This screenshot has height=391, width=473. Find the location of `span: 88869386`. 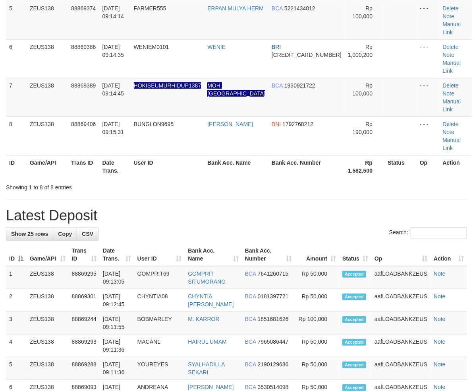

span: 88869386 is located at coordinates (83, 47).